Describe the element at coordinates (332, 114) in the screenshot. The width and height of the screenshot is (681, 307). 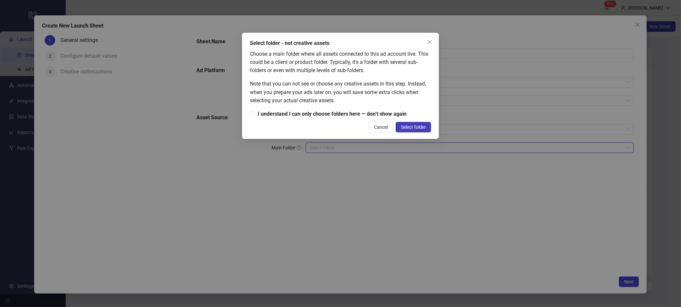
I see `span: I understand I can only choose folders here — don’t show again` at that location.